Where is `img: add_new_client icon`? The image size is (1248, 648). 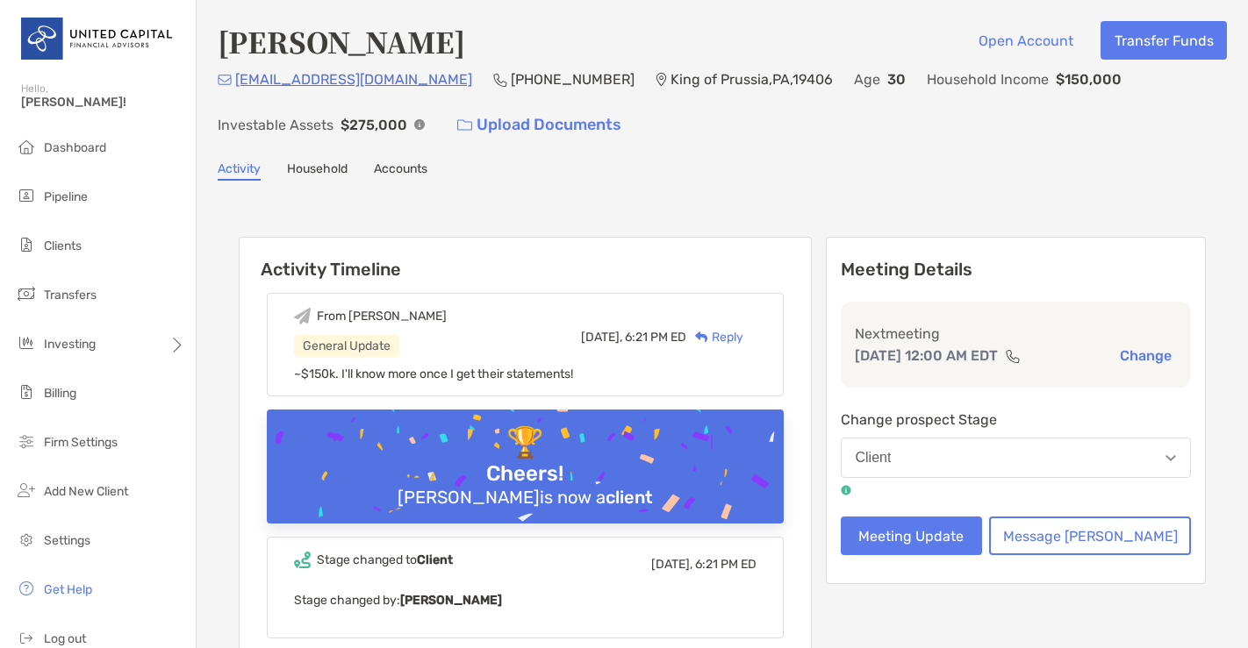
img: add_new_client icon is located at coordinates (26, 491).